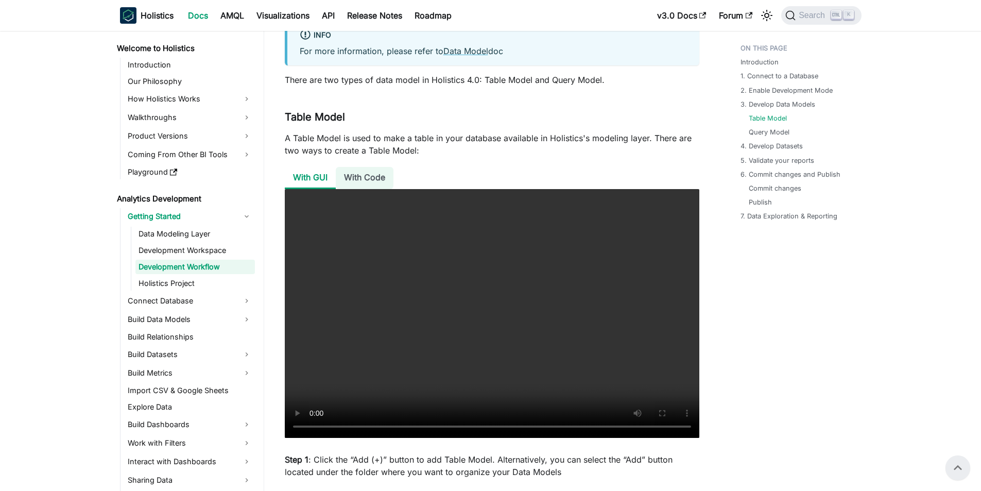 The image size is (981, 491). Describe the element at coordinates (813, 15) in the screenshot. I see `span: Search` at that location.